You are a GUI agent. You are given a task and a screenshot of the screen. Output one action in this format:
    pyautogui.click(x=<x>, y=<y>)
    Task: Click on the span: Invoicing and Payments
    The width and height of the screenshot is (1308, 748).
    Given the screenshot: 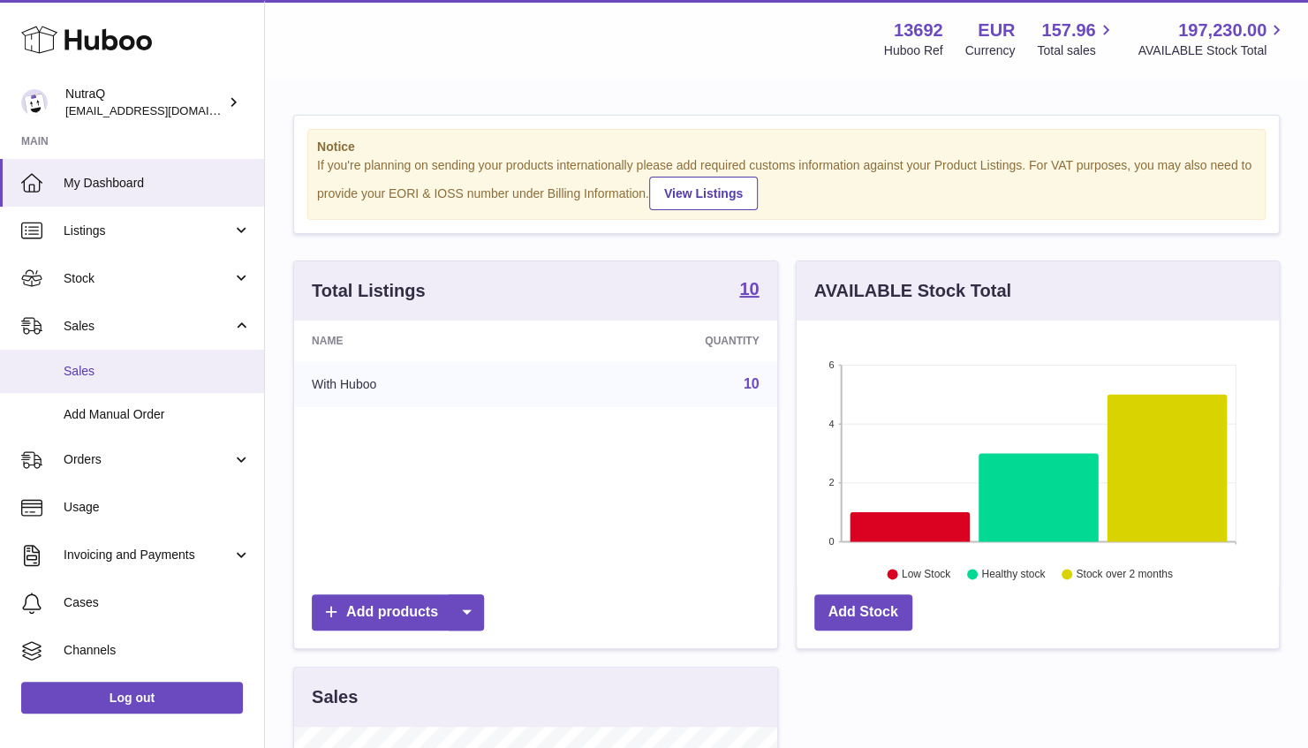 What is the action you would take?
    pyautogui.click(x=148, y=555)
    